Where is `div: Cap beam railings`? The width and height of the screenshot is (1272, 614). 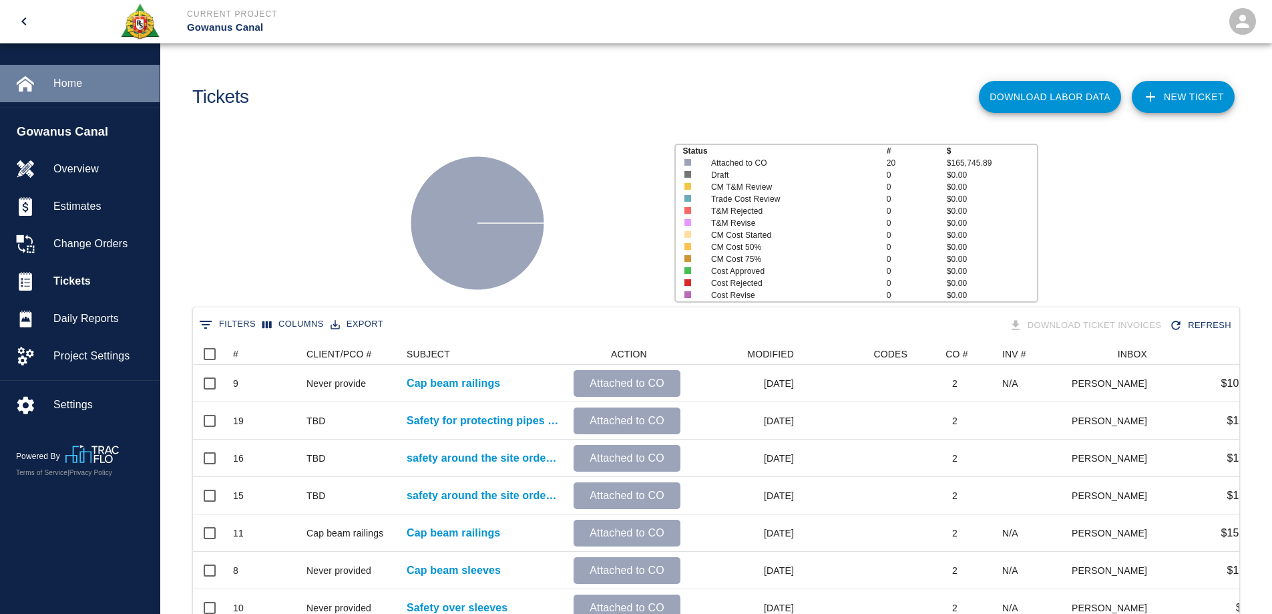
div: Cap beam railings is located at coordinates (345, 533).